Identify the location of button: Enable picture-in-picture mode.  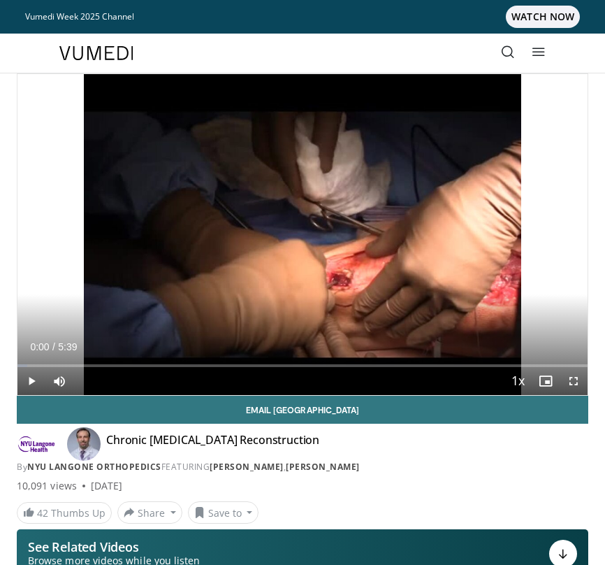
(546, 381).